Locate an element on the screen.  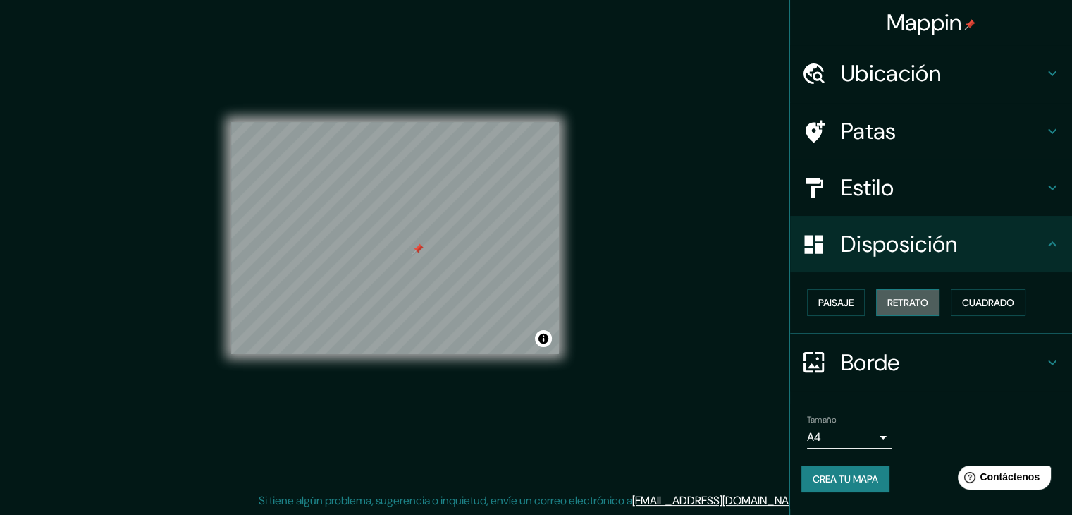
button: Retrato is located at coordinates (908, 302).